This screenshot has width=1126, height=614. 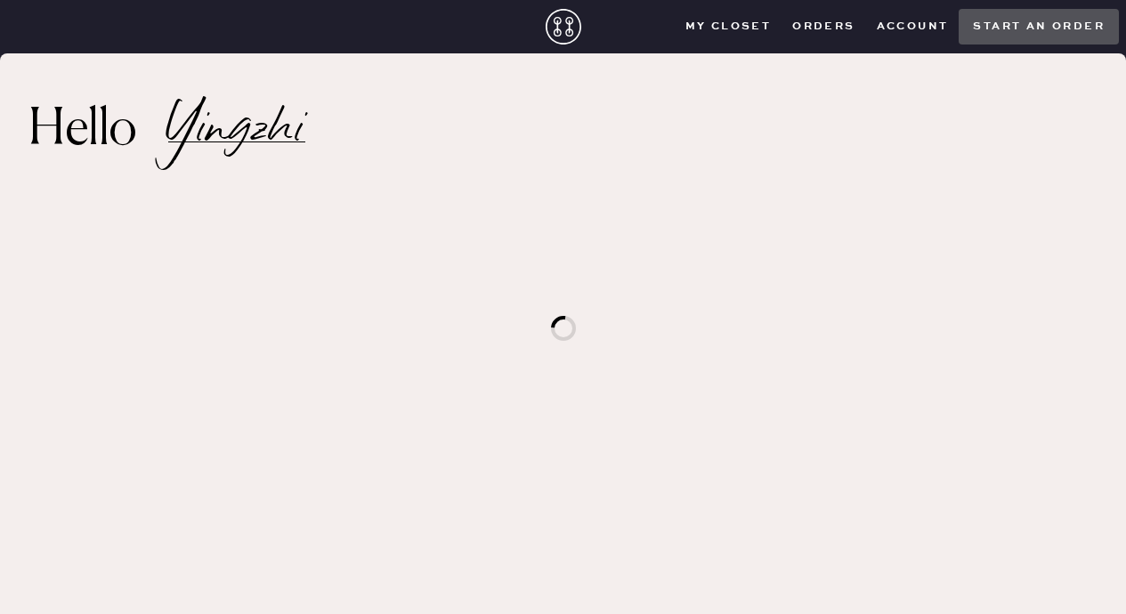 What do you see at coordinates (912, 27) in the screenshot?
I see `button: Account` at bounding box center [912, 27].